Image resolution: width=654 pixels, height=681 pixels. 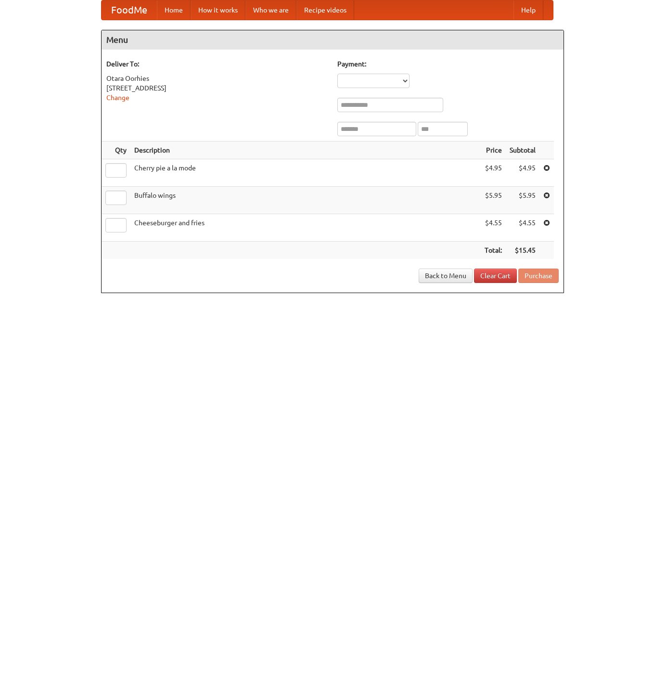 What do you see at coordinates (448, 64) in the screenshot?
I see `h5: Payment:` at bounding box center [448, 64].